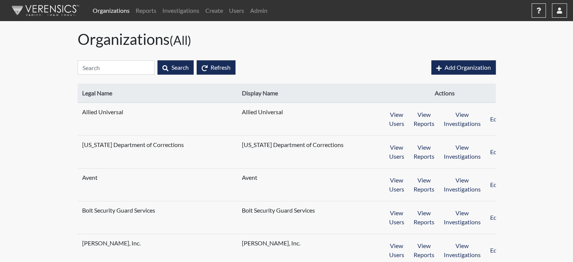 The height and width of the screenshot is (262, 573). What do you see at coordinates (259, 11) in the screenshot?
I see `a: Admin` at bounding box center [259, 11].